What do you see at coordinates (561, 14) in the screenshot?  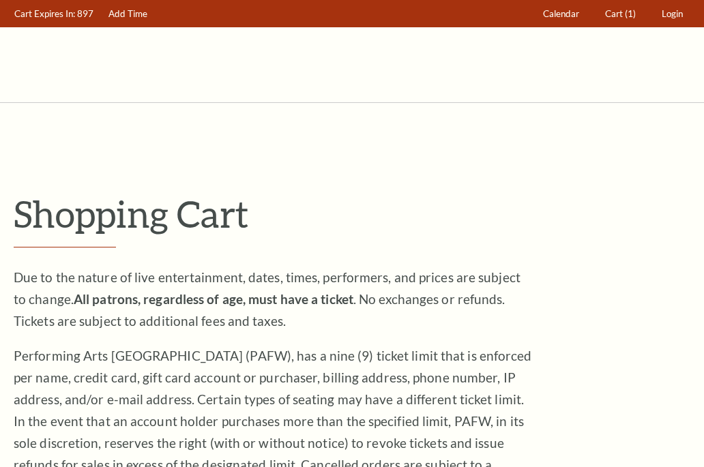 I see `span: Calendar` at bounding box center [561, 14].